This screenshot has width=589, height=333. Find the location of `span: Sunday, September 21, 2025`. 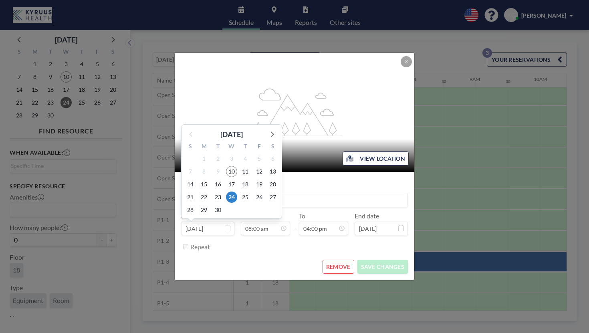

span: Sunday, September 21, 2025 is located at coordinates (190, 197).